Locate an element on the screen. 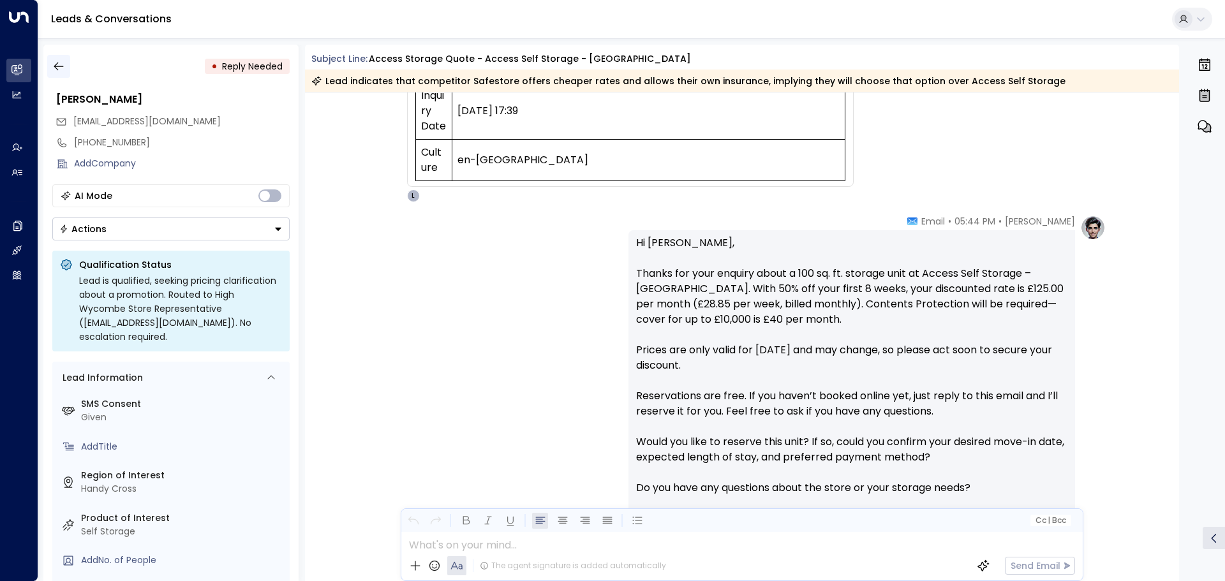  div: The agent signature is added automatically is located at coordinates (573, 566).